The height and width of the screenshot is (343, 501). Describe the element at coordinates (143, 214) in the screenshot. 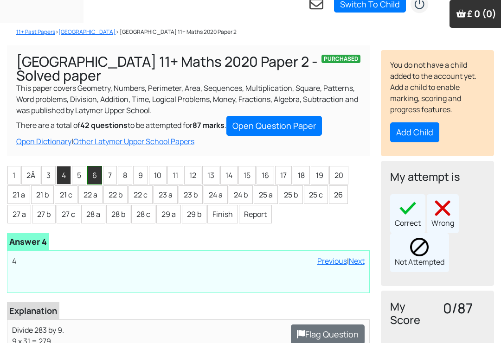

I see `li: 28 c` at that location.